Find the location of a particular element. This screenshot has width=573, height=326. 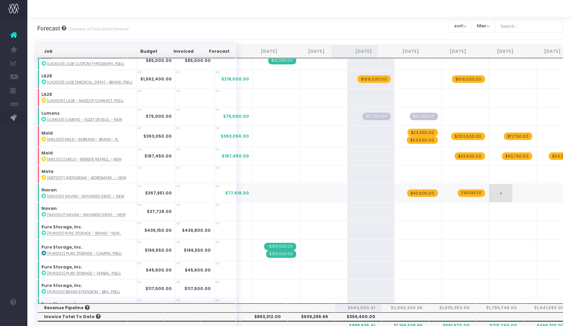

span: Saving value... is located at coordinates (292, 312).